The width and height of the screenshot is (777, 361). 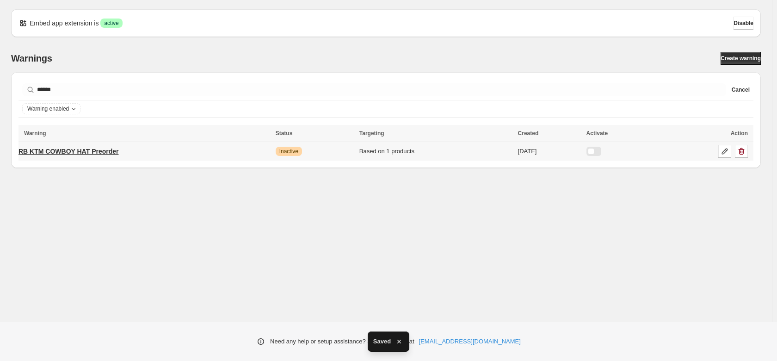 What do you see at coordinates (111, 23) in the screenshot?
I see `span: active` at bounding box center [111, 23].